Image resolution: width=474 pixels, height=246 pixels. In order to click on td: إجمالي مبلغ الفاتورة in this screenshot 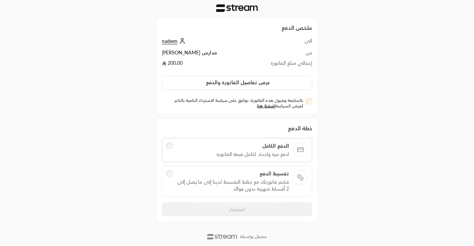, I will do `click(279, 65)`.